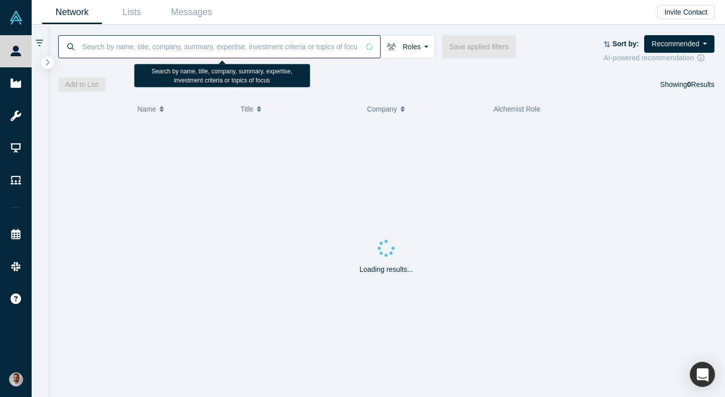 Image resolution: width=725 pixels, height=397 pixels. What do you see at coordinates (517, 109) in the screenshot?
I see `span: Alchemist Role` at bounding box center [517, 109].